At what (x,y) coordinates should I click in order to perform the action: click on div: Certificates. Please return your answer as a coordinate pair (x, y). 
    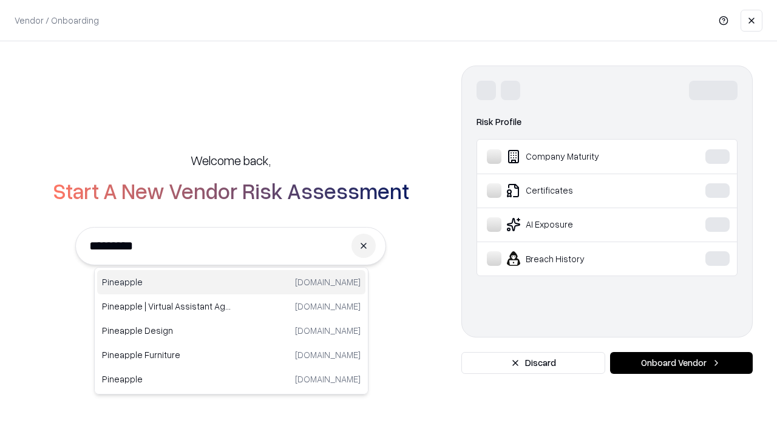
    Looking at the image, I should click on (577, 191).